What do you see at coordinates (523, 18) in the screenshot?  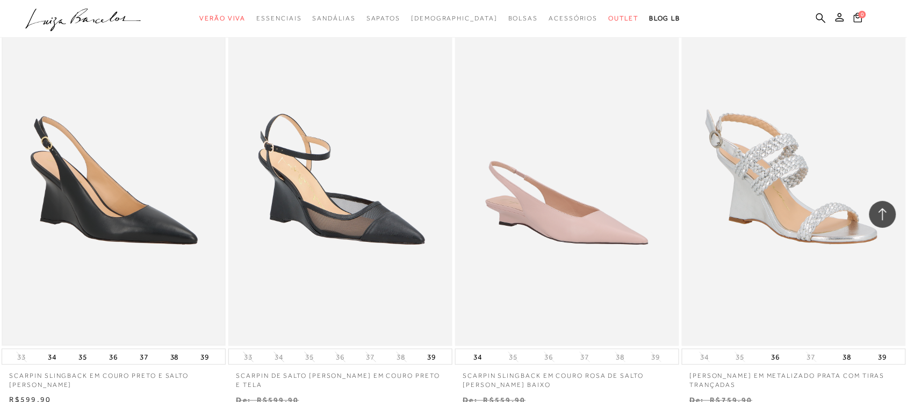 I see `span: Bolsas` at bounding box center [523, 18].